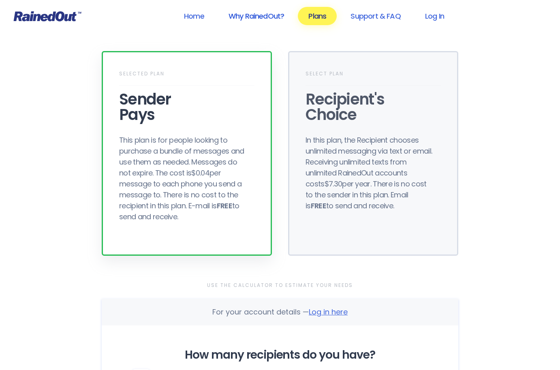  Describe the element at coordinates (194, 16) in the screenshot. I see `a: Home` at that location.